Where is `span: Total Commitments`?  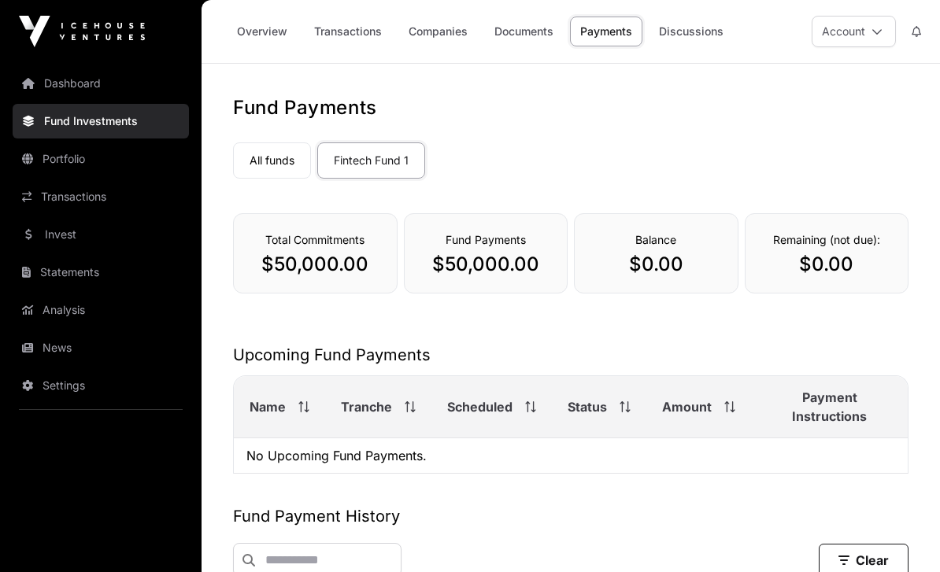 span: Total Commitments is located at coordinates (315, 239).